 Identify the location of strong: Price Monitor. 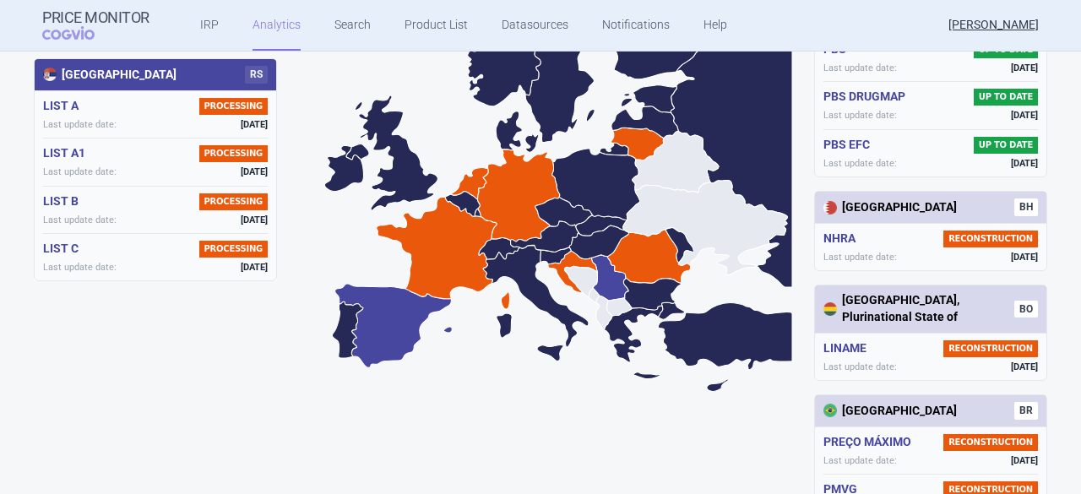
(95, 18).